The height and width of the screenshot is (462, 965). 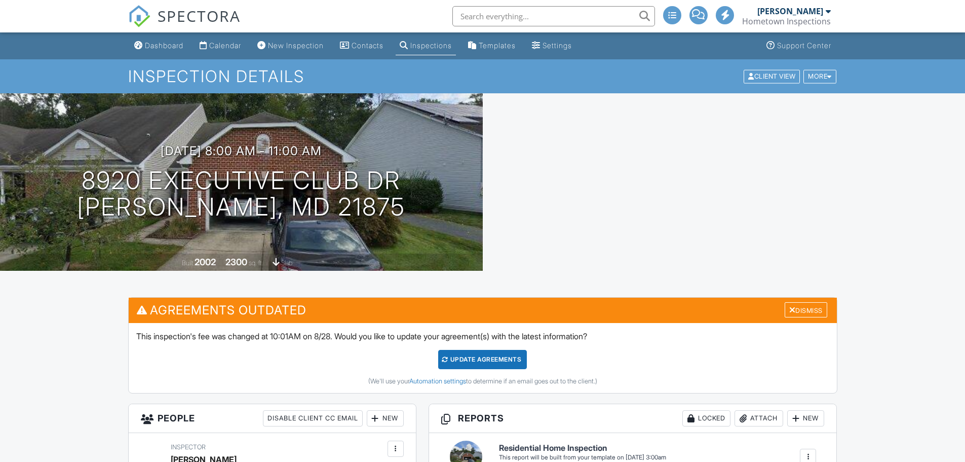 I want to click on a: Automation settings, so click(x=438, y=381).